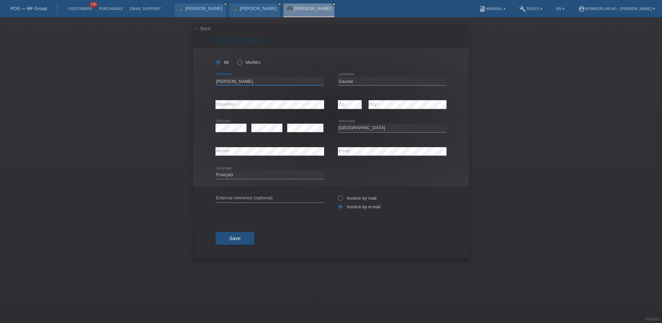 Image resolution: width=662 pixels, height=323 pixels. I want to click on label: Ms/Mrs, so click(249, 62).